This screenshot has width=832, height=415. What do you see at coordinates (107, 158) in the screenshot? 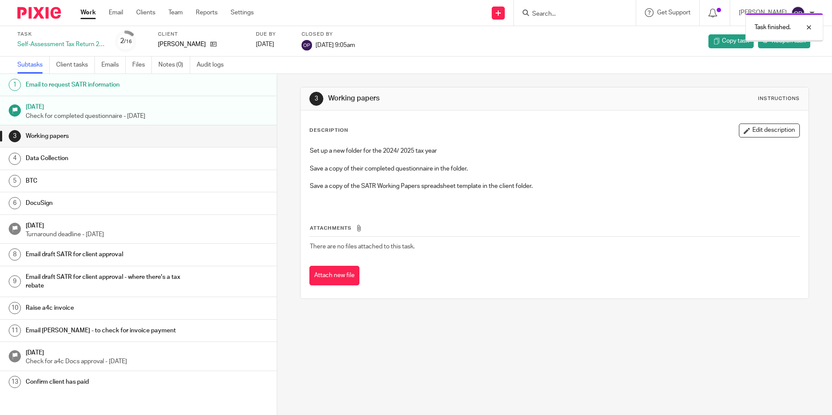
I see `h1: Data Collection` at bounding box center [107, 158].